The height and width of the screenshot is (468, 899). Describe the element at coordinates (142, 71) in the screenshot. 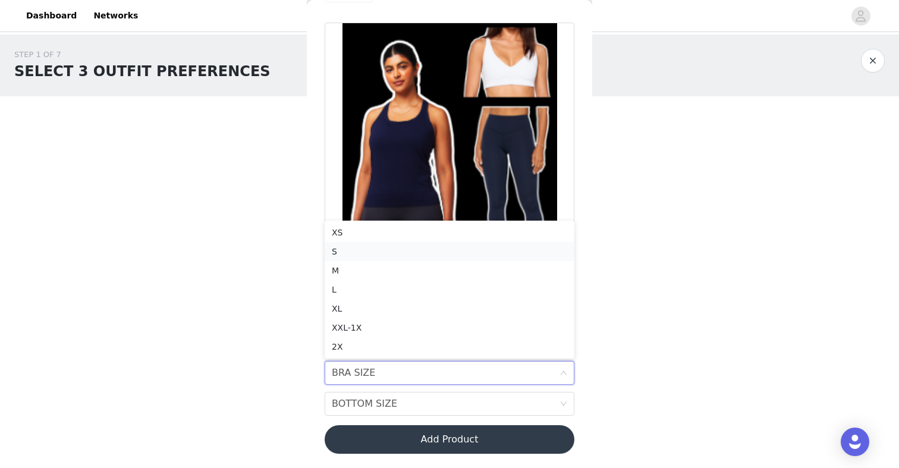

I see `h1: SELECT 3 OUTFIT PREFERENCES` at that location.